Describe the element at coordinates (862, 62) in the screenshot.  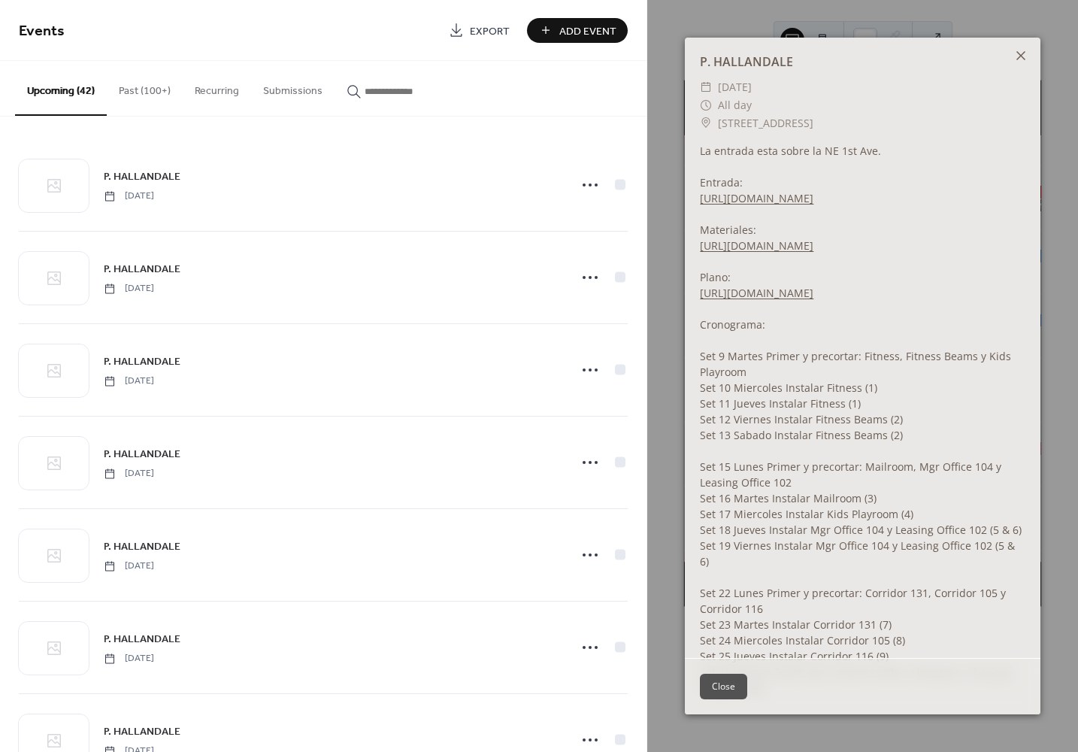
I see `div: P. HALLANDALE` at that location.